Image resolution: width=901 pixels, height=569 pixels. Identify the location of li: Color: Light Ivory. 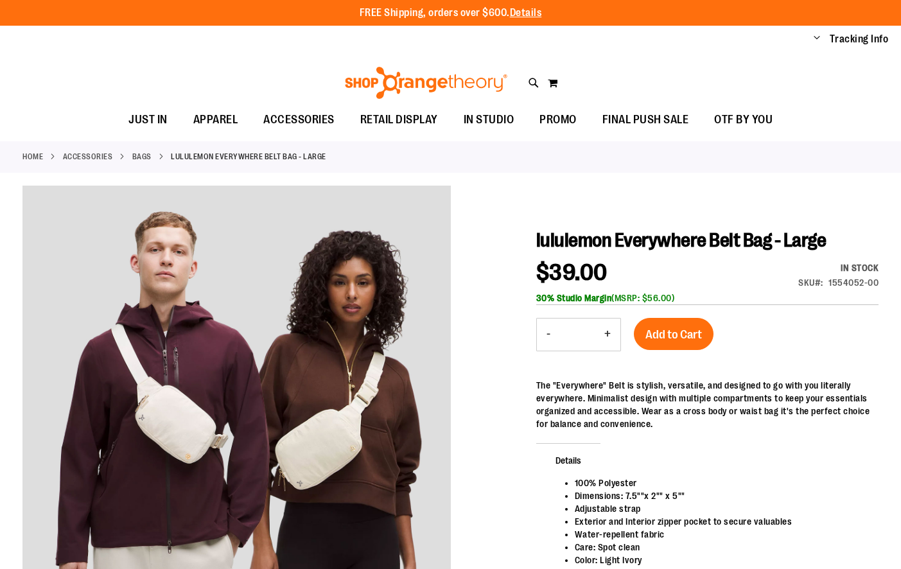
(720, 560).